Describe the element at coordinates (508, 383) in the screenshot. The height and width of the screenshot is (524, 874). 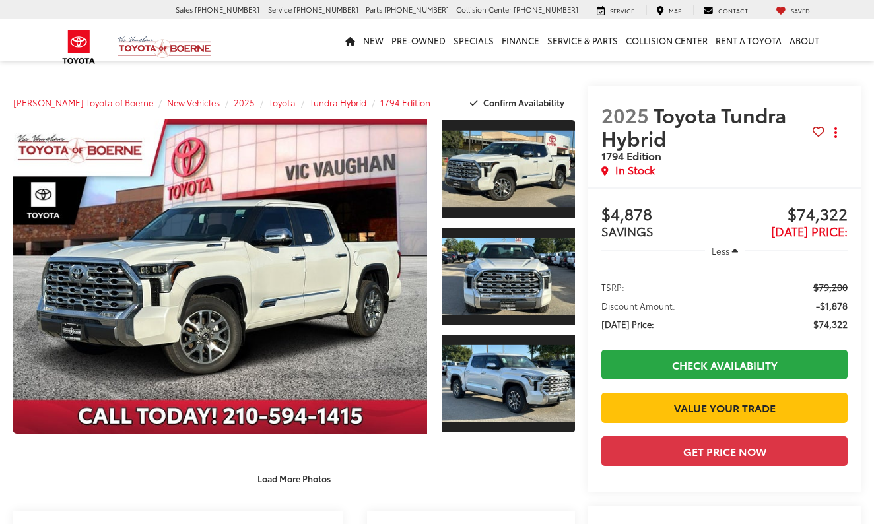
I see `a: Expand Photo 3` at that location.